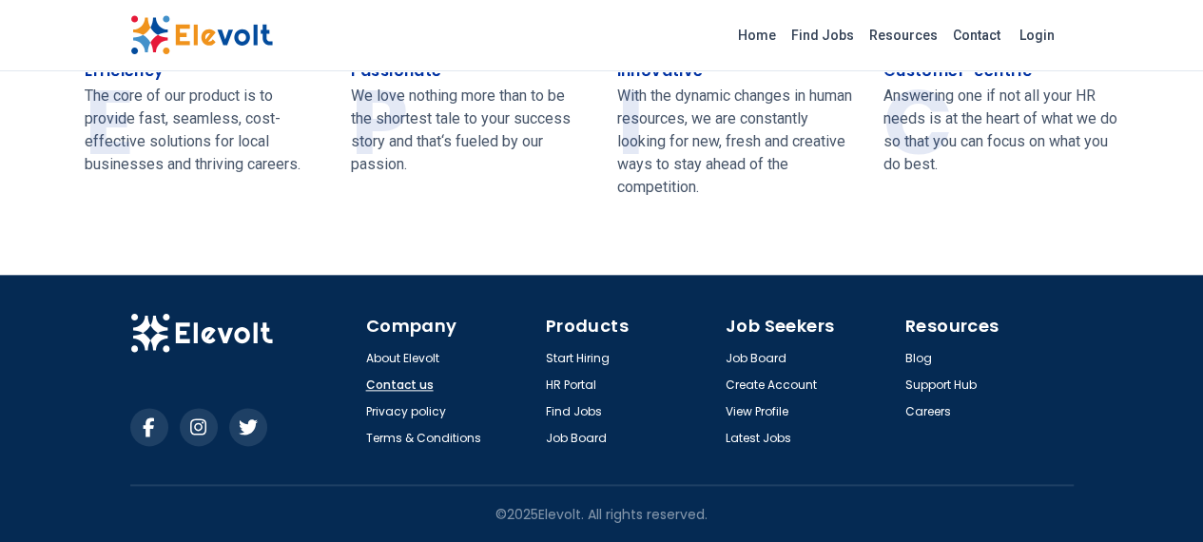 The width and height of the screenshot is (1203, 542). What do you see at coordinates (423, 438) in the screenshot?
I see `a: Terms & Conditions` at bounding box center [423, 438].